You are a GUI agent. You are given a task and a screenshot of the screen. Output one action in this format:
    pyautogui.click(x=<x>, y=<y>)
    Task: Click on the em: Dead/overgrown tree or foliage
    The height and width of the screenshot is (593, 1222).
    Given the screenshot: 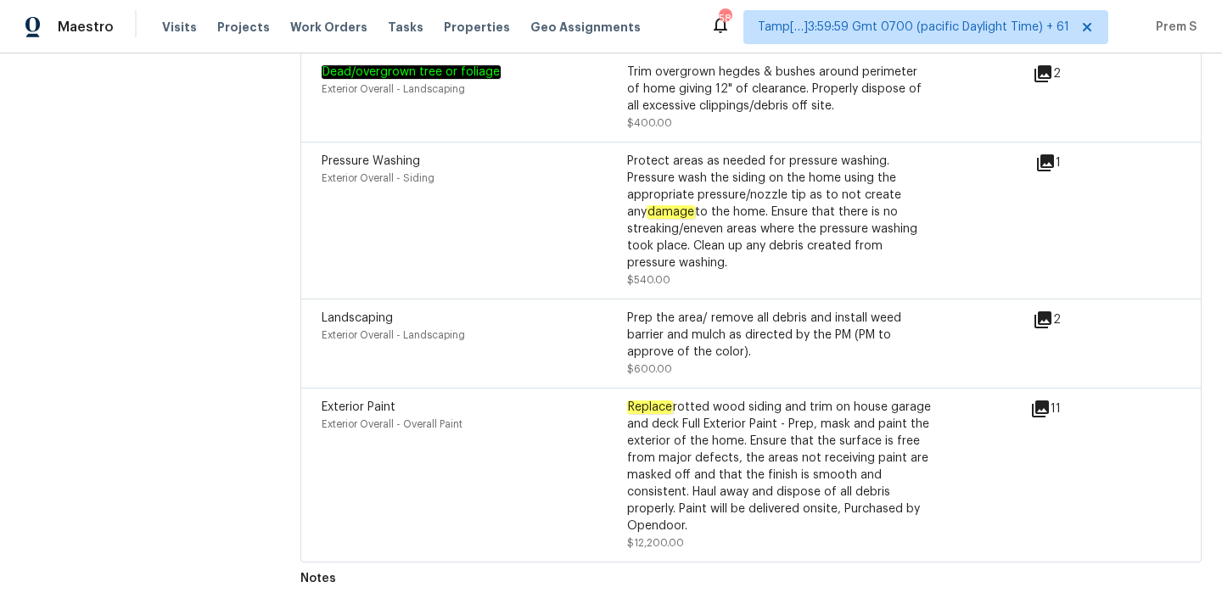 What is the action you would take?
    pyautogui.click(x=411, y=72)
    